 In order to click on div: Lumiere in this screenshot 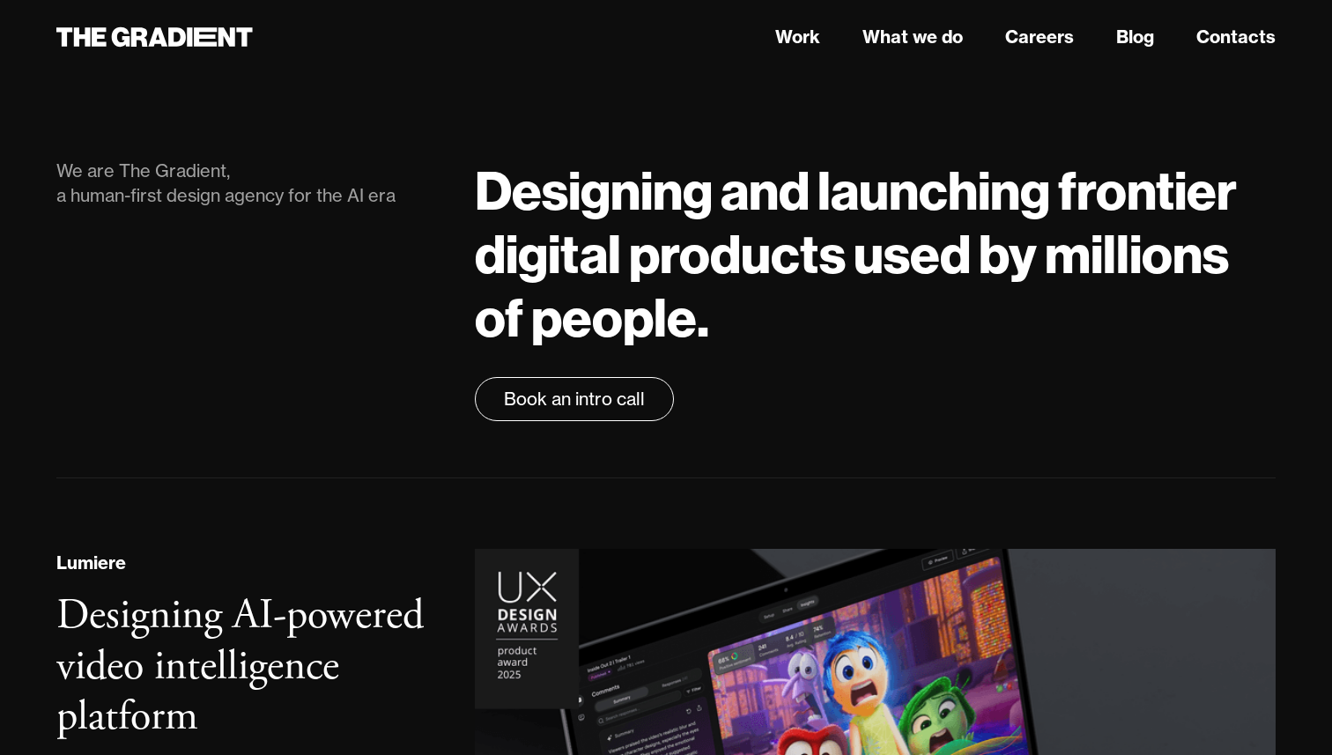, I will do `click(91, 563)`.